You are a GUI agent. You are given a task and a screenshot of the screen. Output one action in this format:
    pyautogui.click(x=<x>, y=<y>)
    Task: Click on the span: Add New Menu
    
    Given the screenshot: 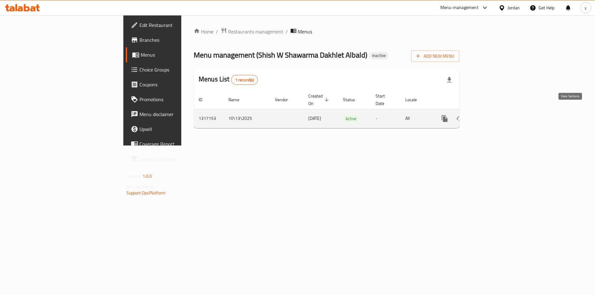 What is the action you would take?
    pyautogui.click(x=435, y=56)
    